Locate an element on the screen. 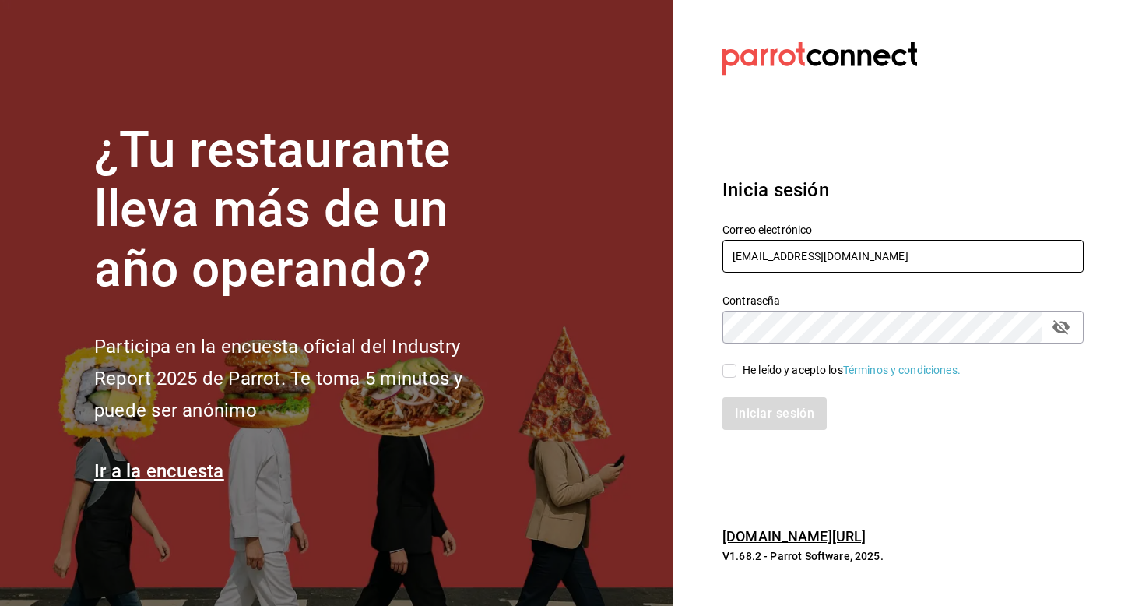 This screenshot has width=1121, height=606. h3: Inicia sesión is located at coordinates (903, 190).